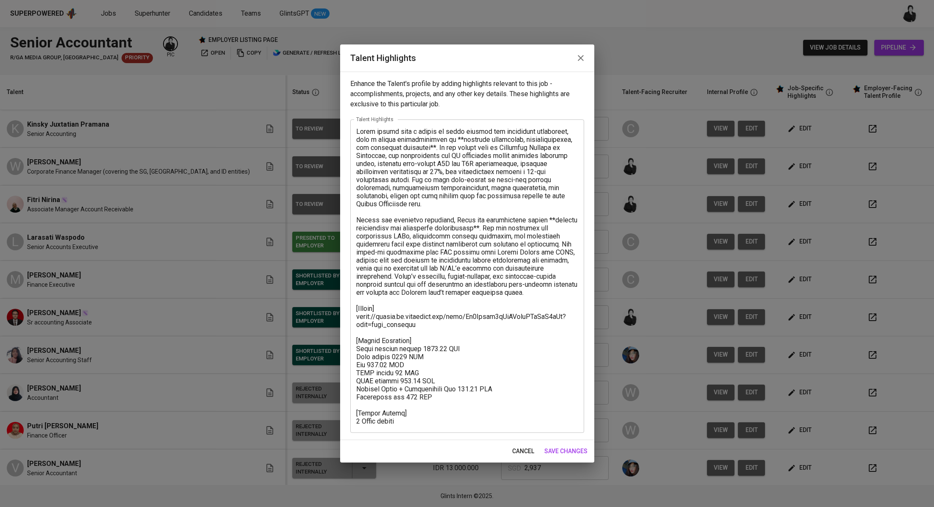 This screenshot has height=507, width=934. What do you see at coordinates (467, 58) in the screenshot?
I see `h2: Talent Highlights` at bounding box center [467, 58].